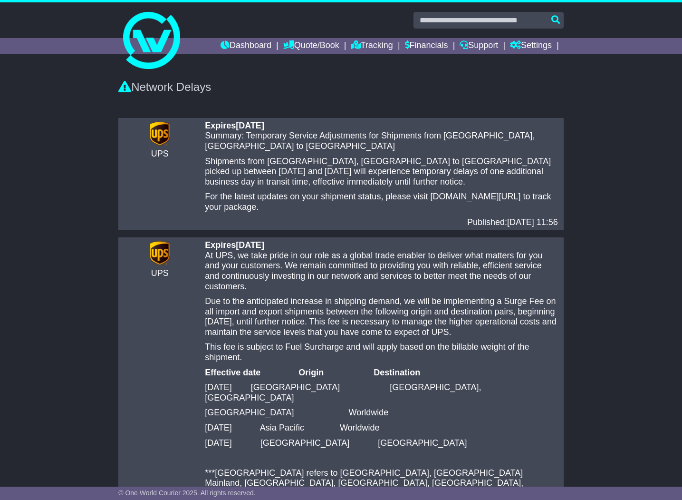  Describe the element at coordinates (531, 46) in the screenshot. I see `a: Settings` at that location.